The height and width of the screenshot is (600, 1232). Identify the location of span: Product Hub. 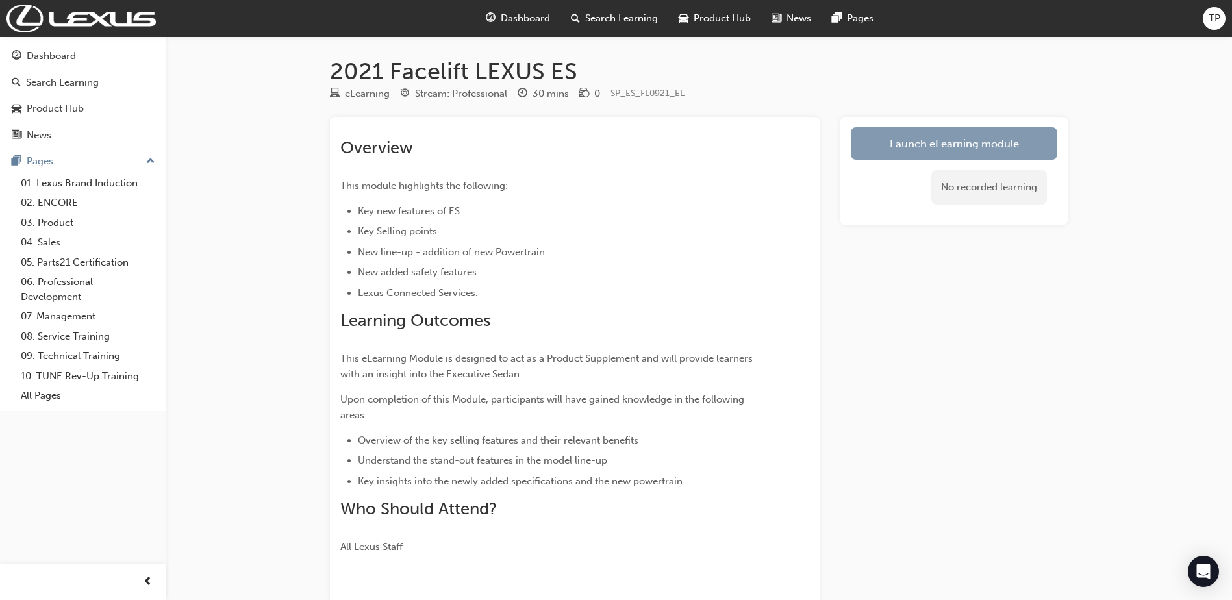
(722, 18).